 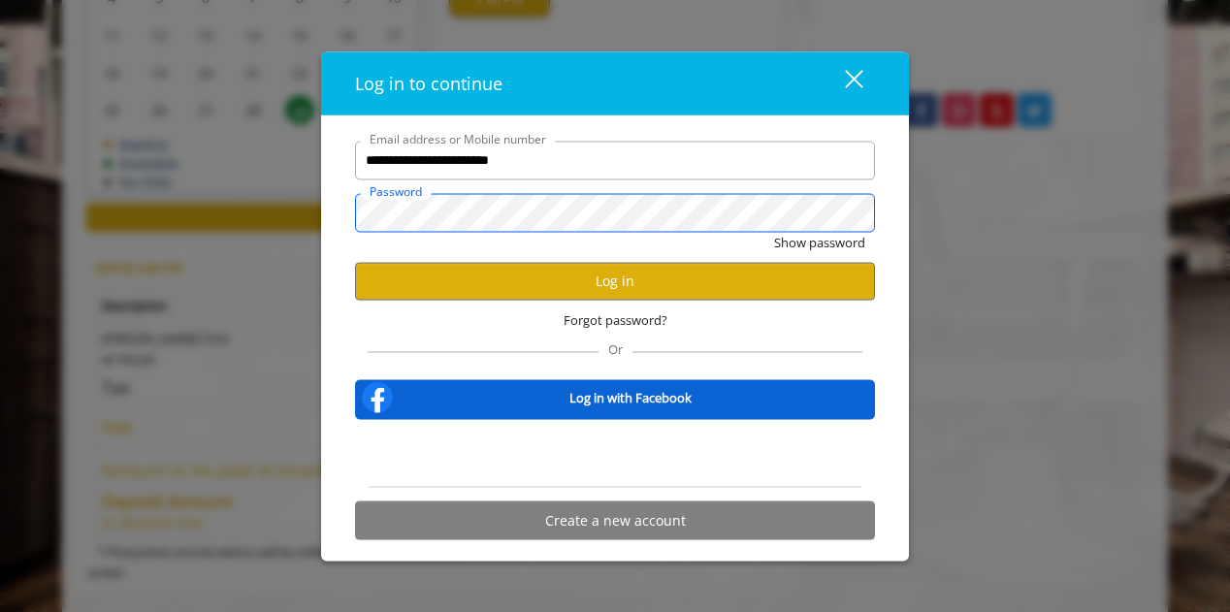 I want to click on input: Email address or Mobile number, so click(x=615, y=160).